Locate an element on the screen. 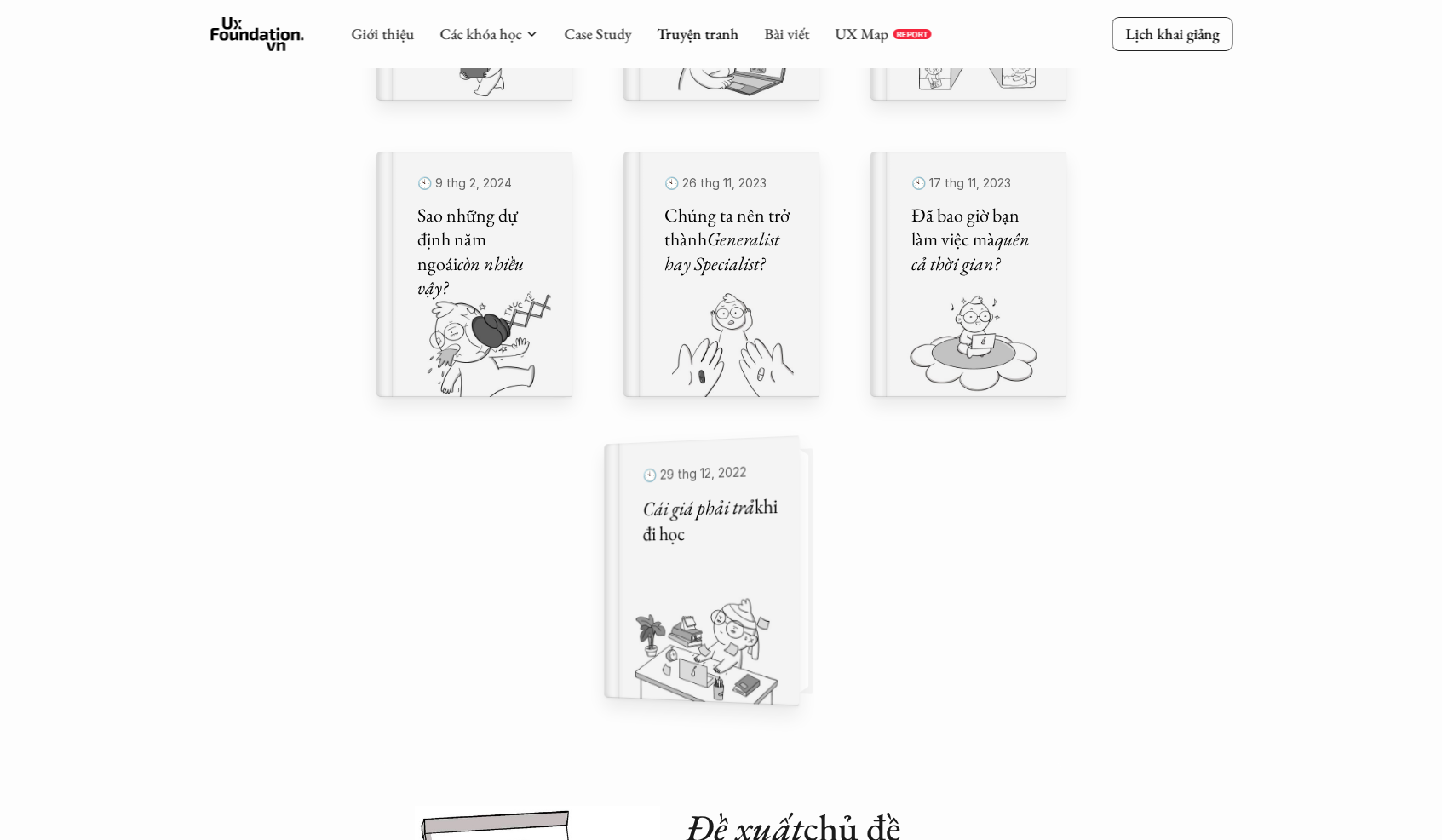 This screenshot has width=1442, height=840. em: Generalist hay Specialist? is located at coordinates (723, 251).